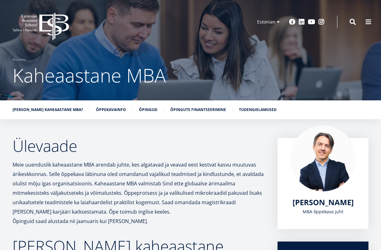  I want to click on h2: Ülevaade, so click(139, 146).